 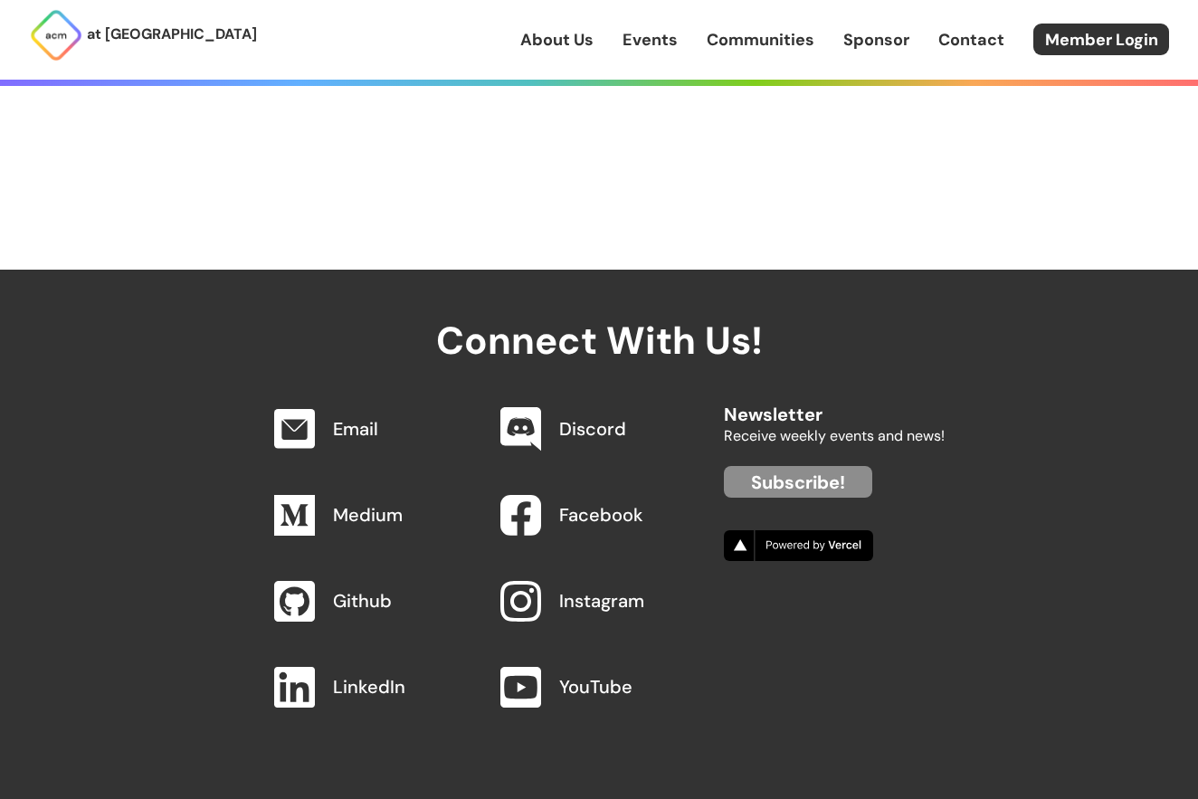 I want to click on img: Github, so click(x=294, y=601).